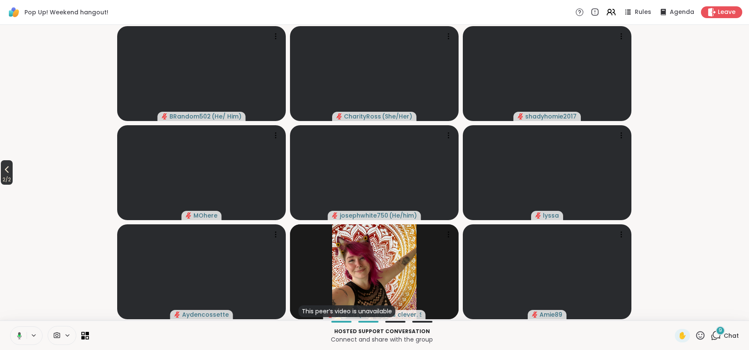 Image resolution: width=749 pixels, height=350 pixels. What do you see at coordinates (7, 172) in the screenshot?
I see `button: 2/2` at bounding box center [7, 172].